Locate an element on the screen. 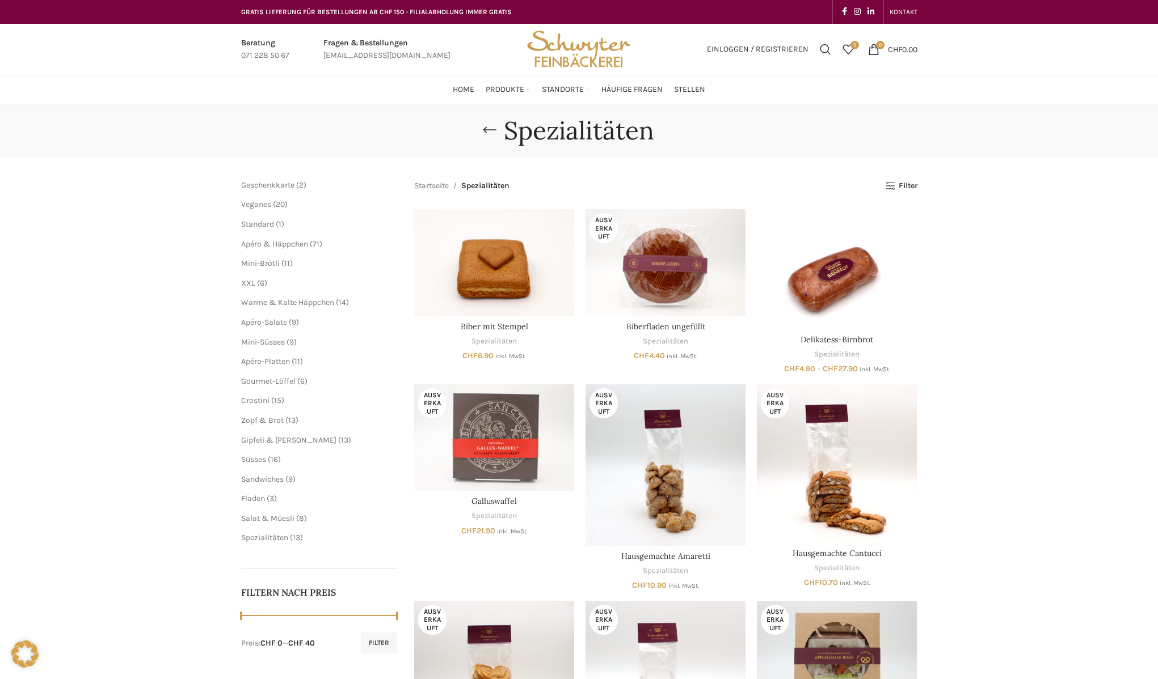 The image size is (1158, 679). bdi: 10.90 is located at coordinates (649, 585).